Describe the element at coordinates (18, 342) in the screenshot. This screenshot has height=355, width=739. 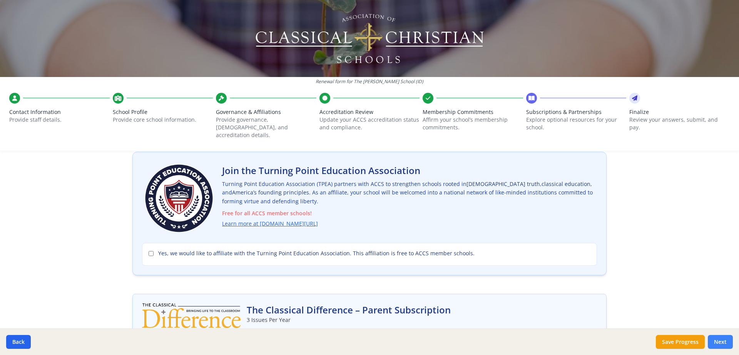
I see `button: Back` at that location.